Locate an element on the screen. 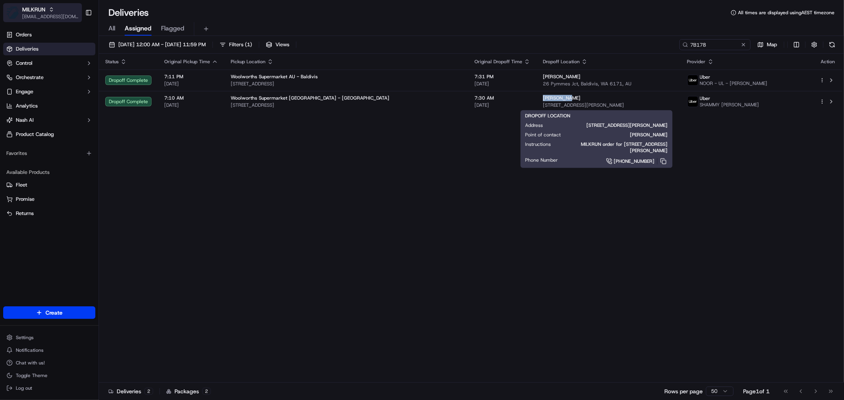  span: Notifications is located at coordinates (30, 350).